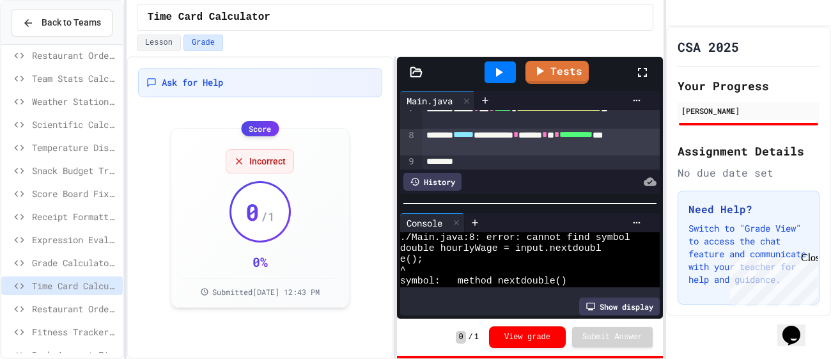  What do you see at coordinates (619, 306) in the screenshot?
I see `div: Show display` at bounding box center [619, 306].